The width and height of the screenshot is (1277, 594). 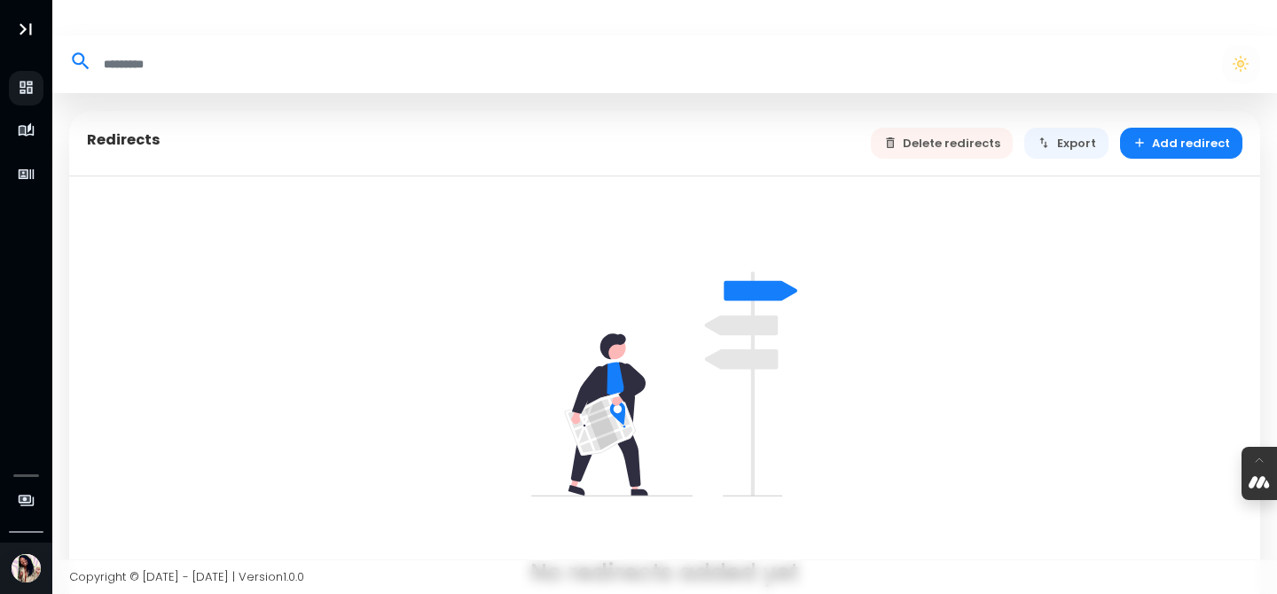 What do you see at coordinates (664, 384) in the screenshot?
I see `img: undraw_right_direction_tge8-82dba1b9.svg` at bounding box center [664, 384].